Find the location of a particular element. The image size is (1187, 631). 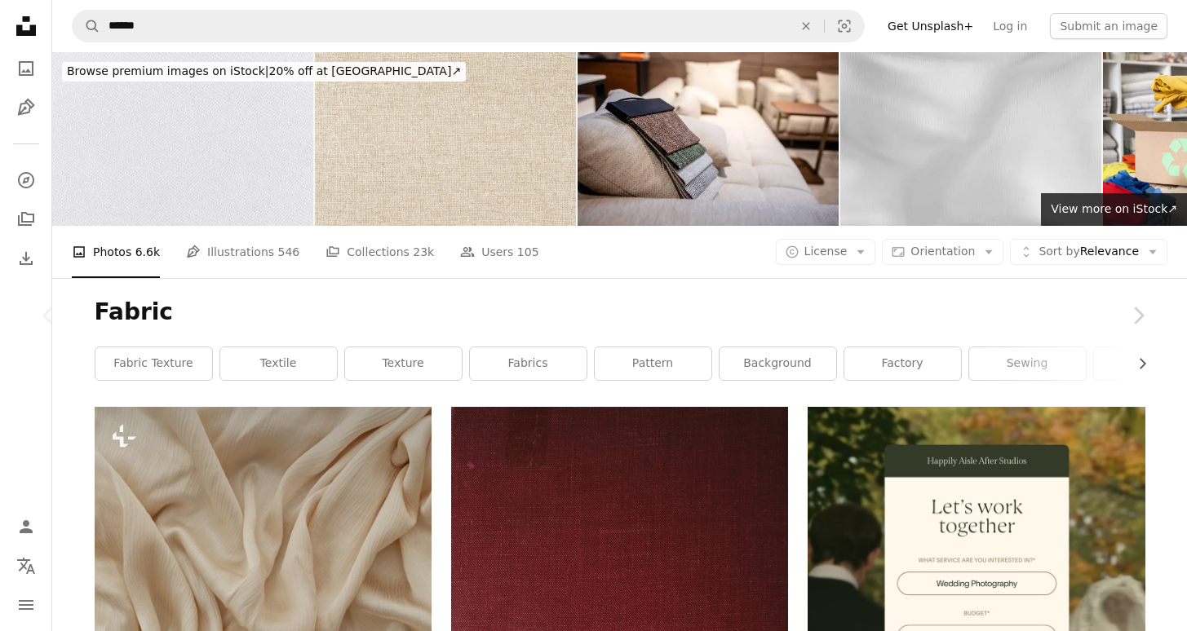

a: textile is located at coordinates (278, 364).